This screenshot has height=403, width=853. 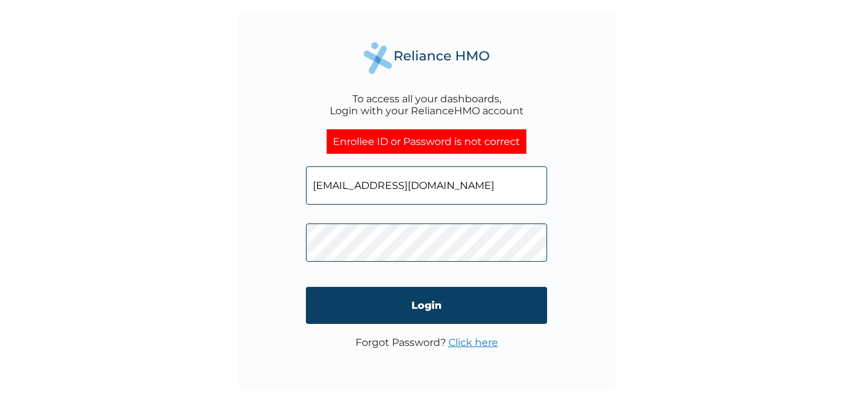 What do you see at coordinates (426, 185) in the screenshot?
I see `input: Email address or HMO ID` at bounding box center [426, 185].